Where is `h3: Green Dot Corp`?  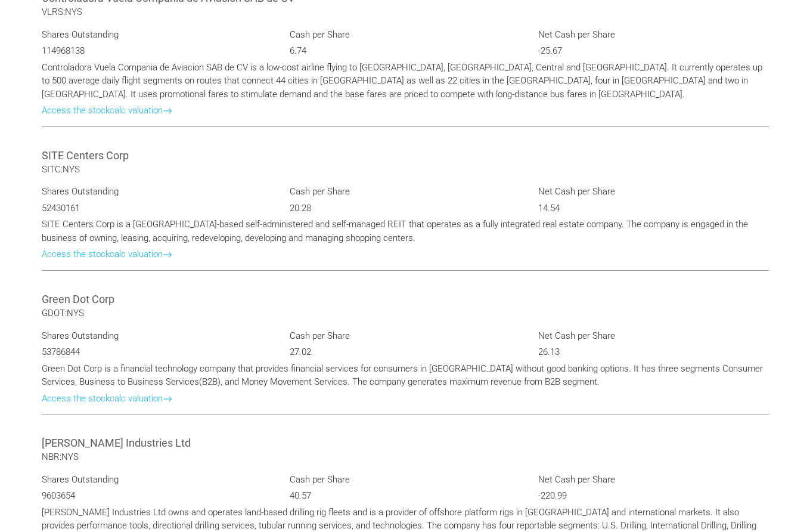
h3: Green Dot Corp is located at coordinates (405, 299).